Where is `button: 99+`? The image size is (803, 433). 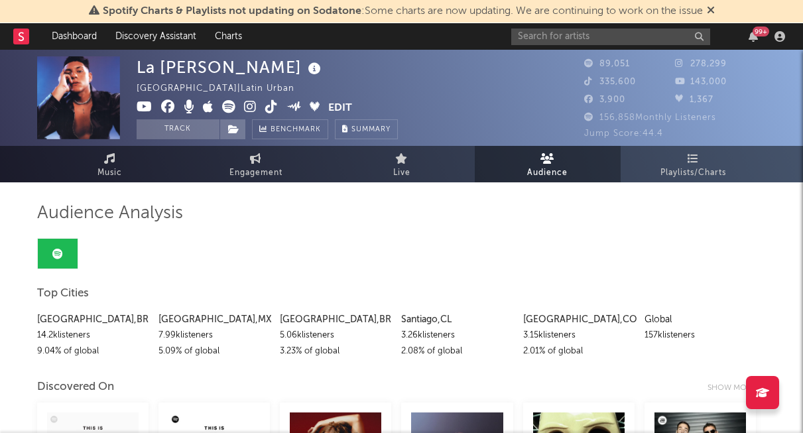
button: 99+ is located at coordinates (754, 36).